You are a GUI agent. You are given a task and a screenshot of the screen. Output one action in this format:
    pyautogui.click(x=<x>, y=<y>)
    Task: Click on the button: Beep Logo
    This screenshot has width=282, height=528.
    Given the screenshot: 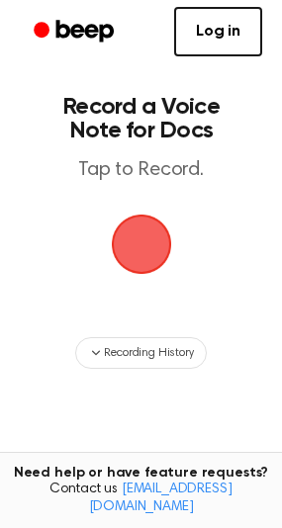 What is the action you would take?
    pyautogui.click(x=141, y=244)
    